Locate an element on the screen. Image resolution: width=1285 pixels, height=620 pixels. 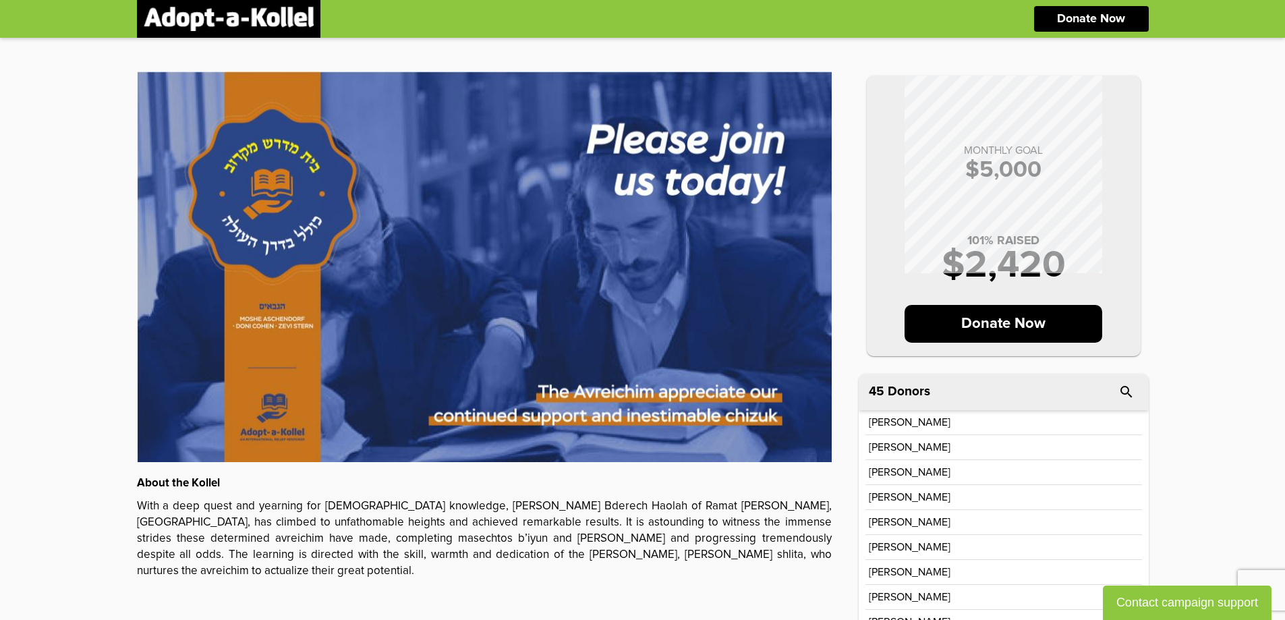
p: Donors is located at coordinates (909, 391).